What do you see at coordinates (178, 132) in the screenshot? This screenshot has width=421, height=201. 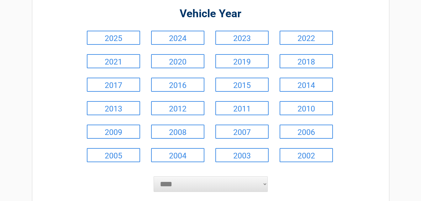 I see `a: 2008` at bounding box center [178, 132].